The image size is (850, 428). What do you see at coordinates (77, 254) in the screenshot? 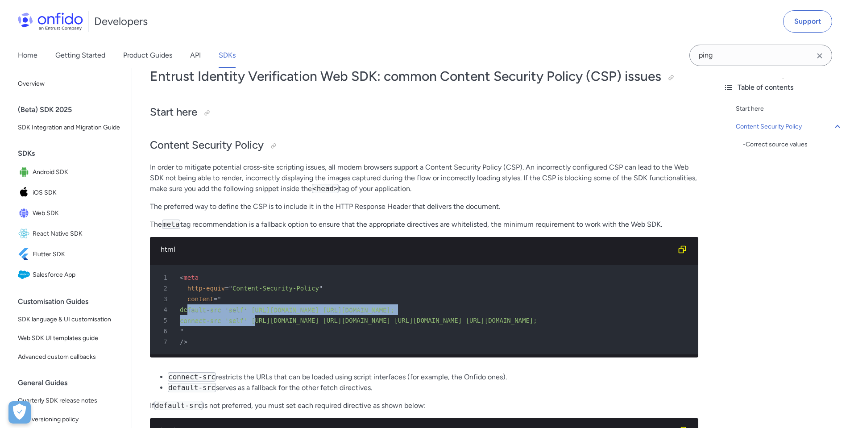
I see `span: Flutter SDK` at bounding box center [77, 254].